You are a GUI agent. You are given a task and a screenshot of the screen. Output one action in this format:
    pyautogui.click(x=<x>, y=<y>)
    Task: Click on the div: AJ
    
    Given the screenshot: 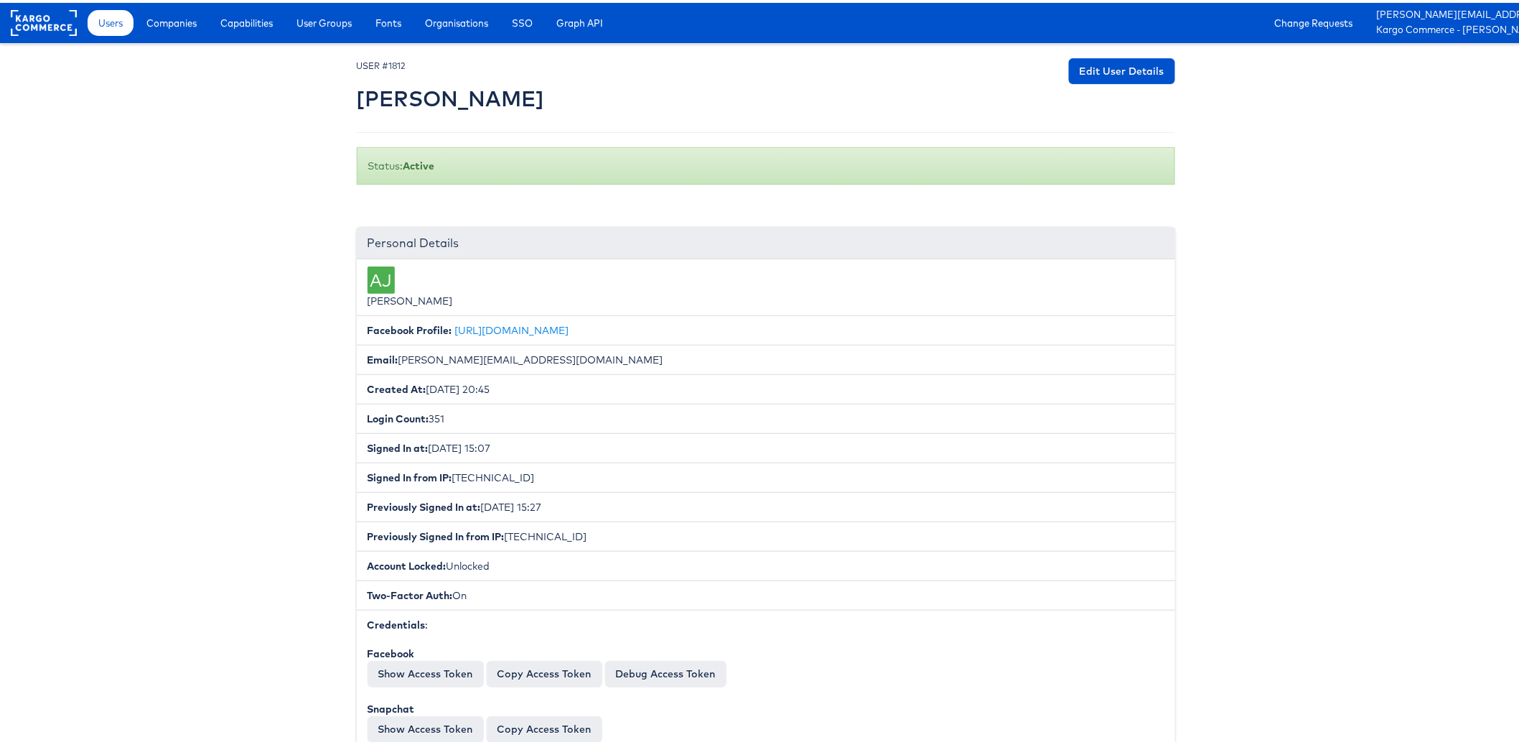 What is the action you would take?
    pyautogui.click(x=381, y=277)
    